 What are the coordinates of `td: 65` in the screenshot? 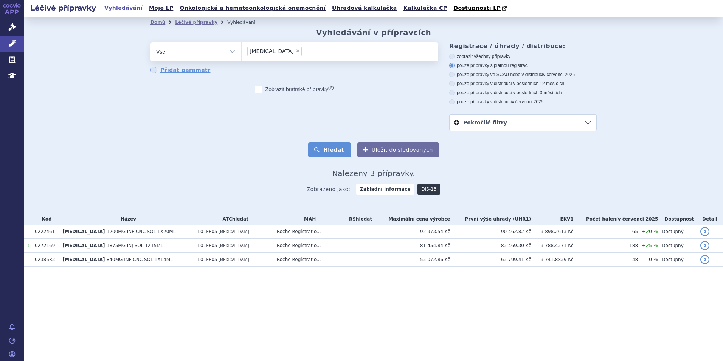 It's located at (606, 231).